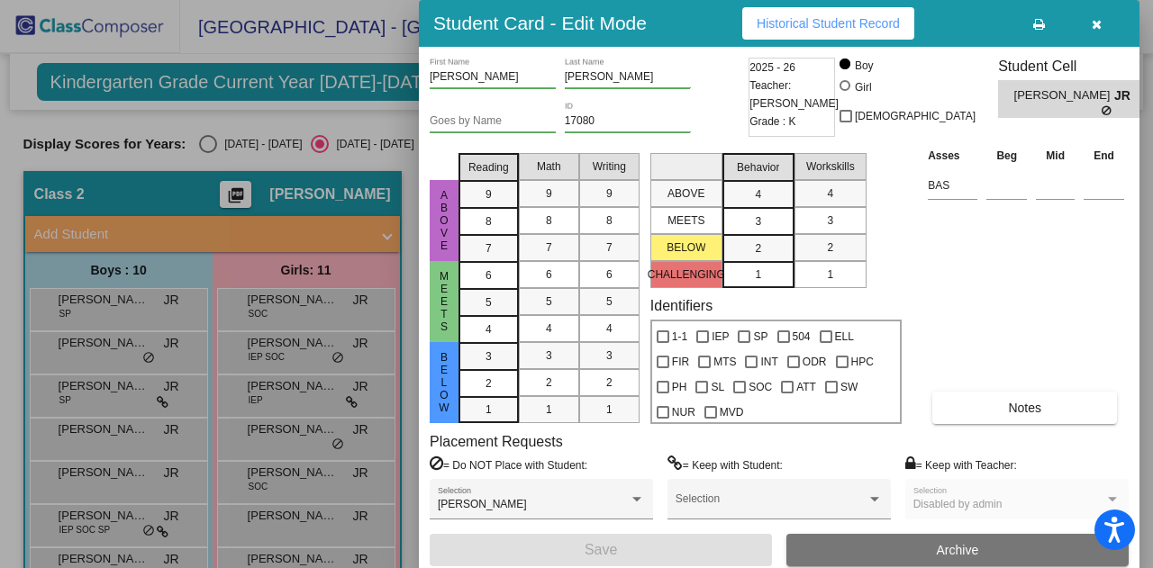 The width and height of the screenshot is (1153, 568). Describe the element at coordinates (679, 387) in the screenshot. I see `span: PH` at that location.